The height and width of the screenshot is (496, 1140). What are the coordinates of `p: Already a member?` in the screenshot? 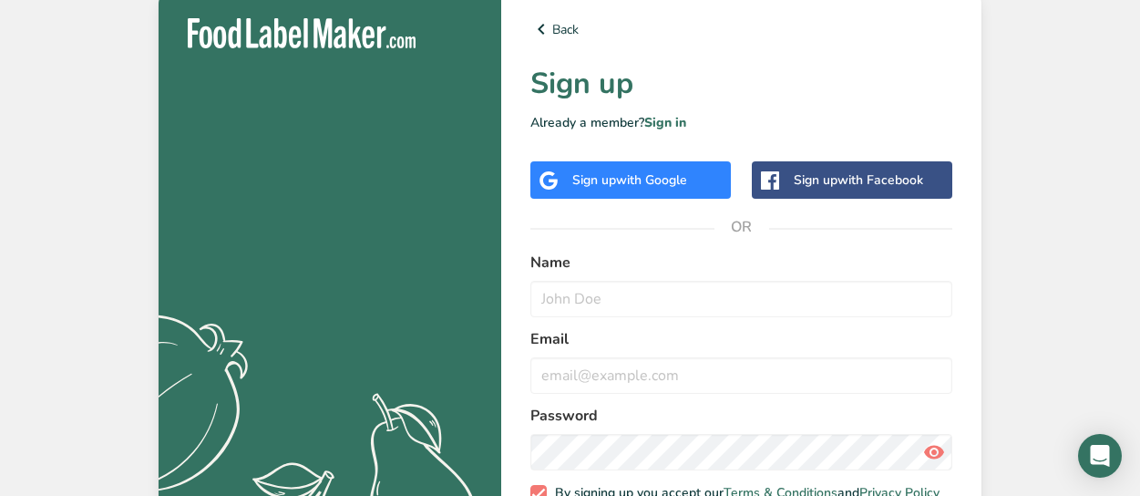 It's located at (741, 122).